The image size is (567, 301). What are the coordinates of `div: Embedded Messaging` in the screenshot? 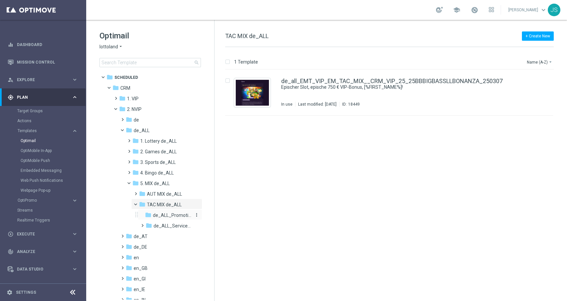 It's located at (53, 171).